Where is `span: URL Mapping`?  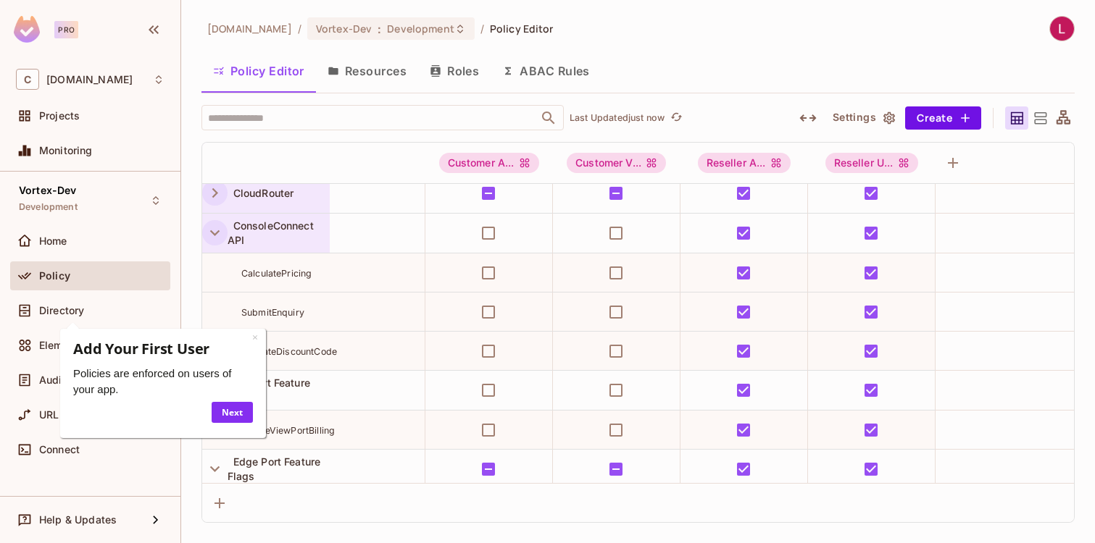
span: URL Mapping is located at coordinates (72, 415).